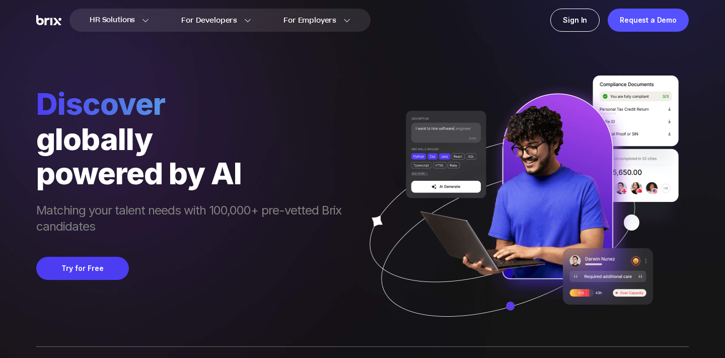 This screenshot has height=358, width=725. Describe the element at coordinates (83, 268) in the screenshot. I see `button: Try for Free` at that location.